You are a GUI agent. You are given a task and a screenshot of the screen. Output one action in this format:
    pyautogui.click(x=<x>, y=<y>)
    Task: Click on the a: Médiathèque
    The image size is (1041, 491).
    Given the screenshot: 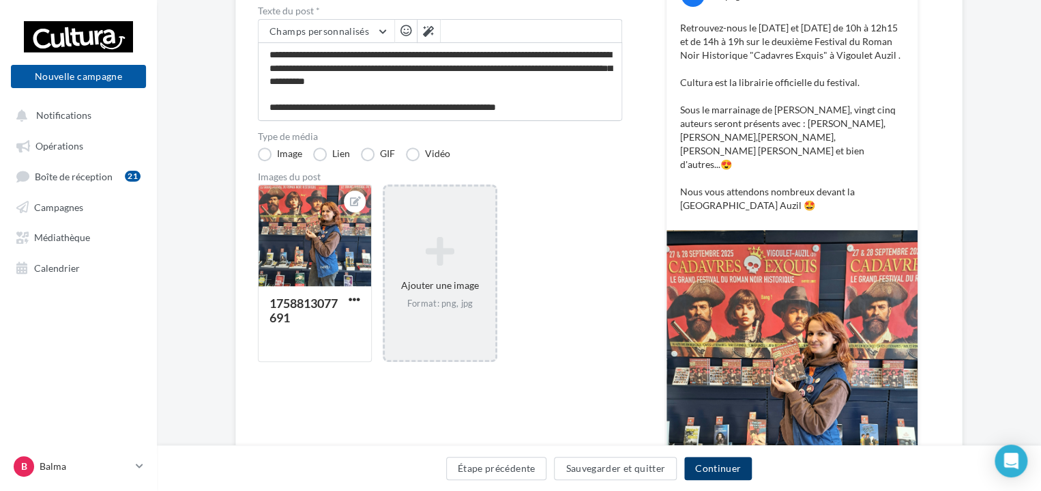 What is the action you would take?
    pyautogui.click(x=78, y=236)
    